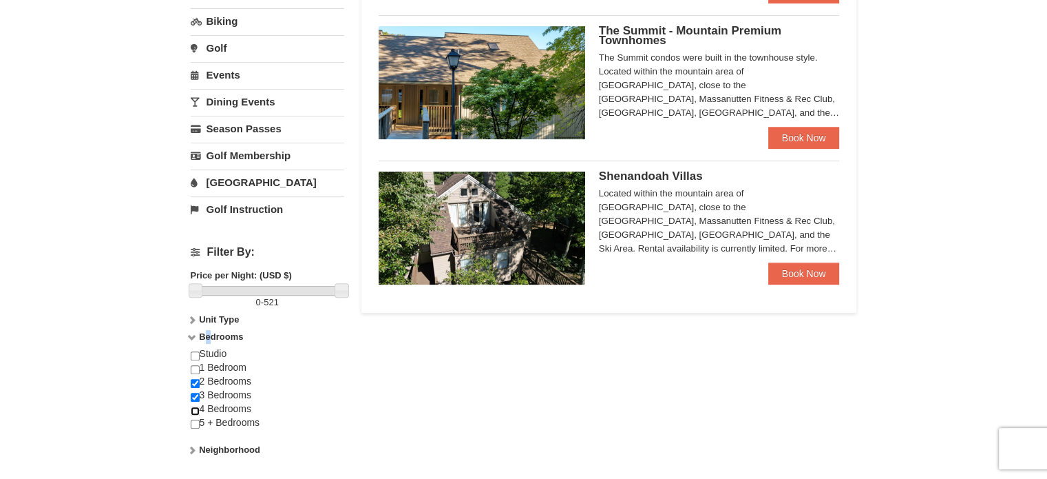  Describe the element at coordinates (229, 449) in the screenshot. I see `strong: Neighborhood` at that location.